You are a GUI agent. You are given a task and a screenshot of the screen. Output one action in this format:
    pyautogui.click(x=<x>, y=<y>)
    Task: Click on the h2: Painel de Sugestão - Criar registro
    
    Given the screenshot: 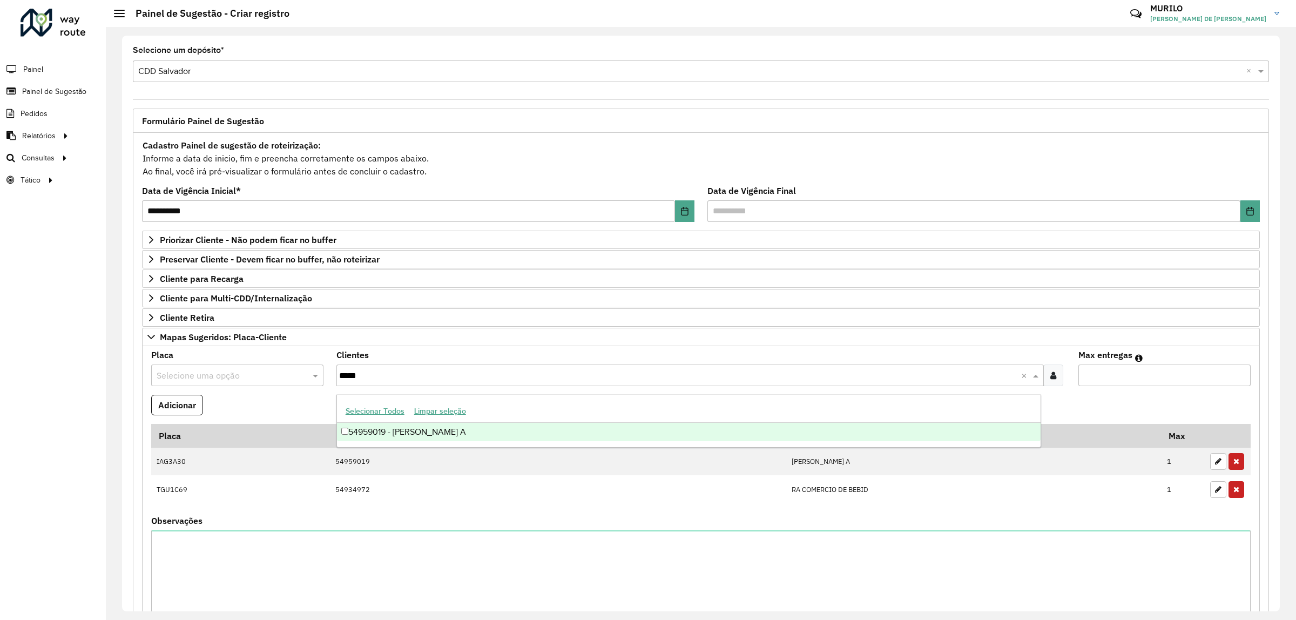 What is the action you would take?
    pyautogui.click(x=207, y=13)
    